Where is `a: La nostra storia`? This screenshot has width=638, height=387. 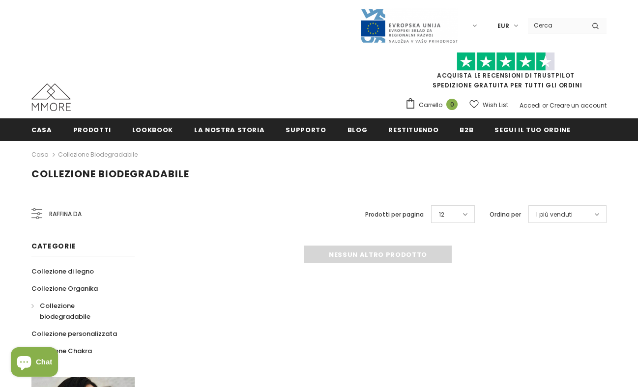 a: La nostra storia is located at coordinates (229, 129).